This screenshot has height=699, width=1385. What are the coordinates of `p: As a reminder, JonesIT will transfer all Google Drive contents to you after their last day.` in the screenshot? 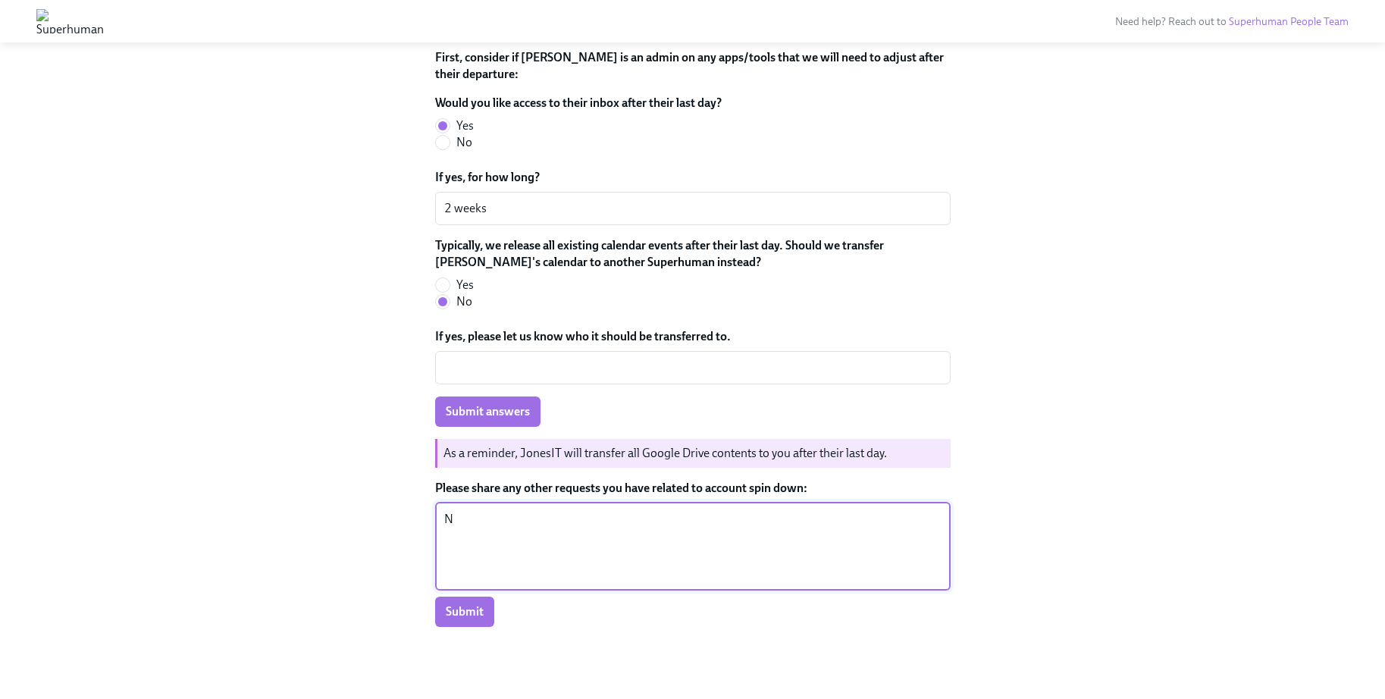 It's located at (694, 453).